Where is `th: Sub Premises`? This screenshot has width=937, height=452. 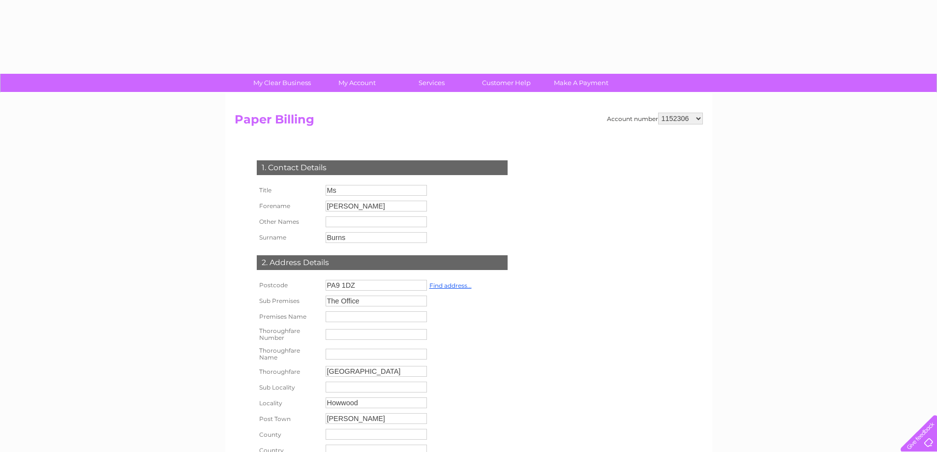 th: Sub Premises is located at coordinates (289, 301).